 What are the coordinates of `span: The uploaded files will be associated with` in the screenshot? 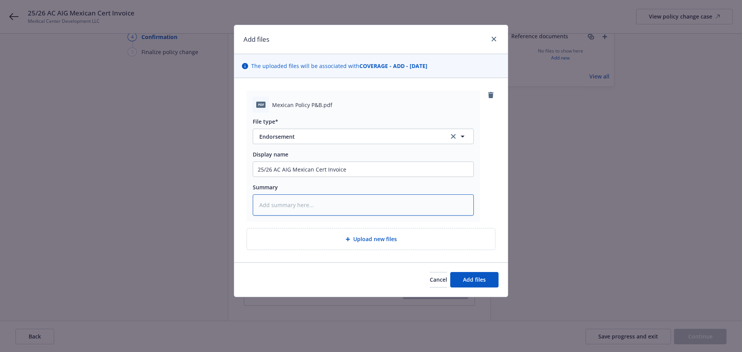 It's located at (339, 66).